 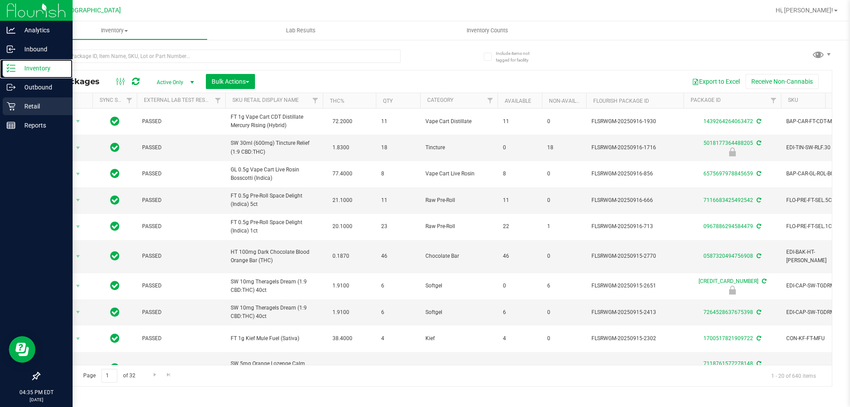 I want to click on span: FT 0.5g Pre-Roll Space Delight (Indica) 5ct, so click(x=274, y=200).